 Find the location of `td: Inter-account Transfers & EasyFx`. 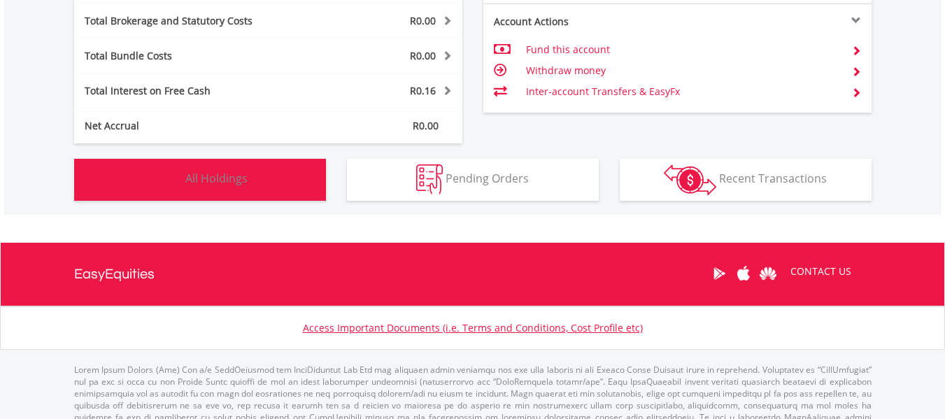

td: Inter-account Transfers & EasyFx is located at coordinates (683, 92).